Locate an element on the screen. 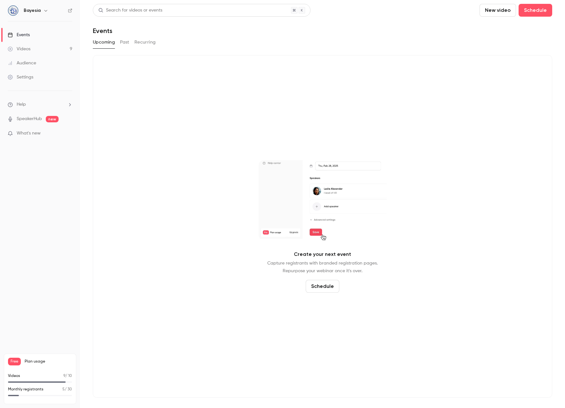 This screenshot has height=408, width=565. span: Free is located at coordinates (14, 362).